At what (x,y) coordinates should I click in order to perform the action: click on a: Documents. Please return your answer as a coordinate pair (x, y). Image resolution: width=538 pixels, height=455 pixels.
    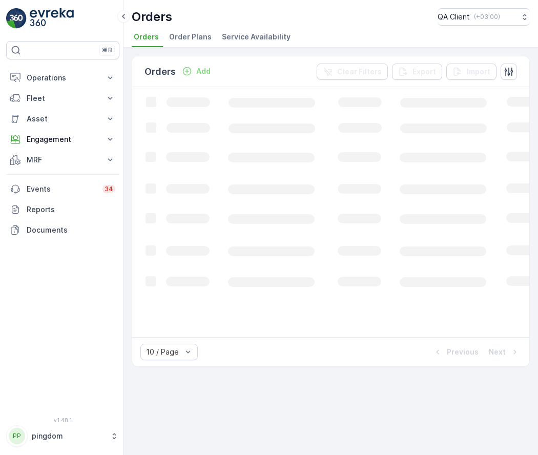
    Looking at the image, I should click on (63, 230).